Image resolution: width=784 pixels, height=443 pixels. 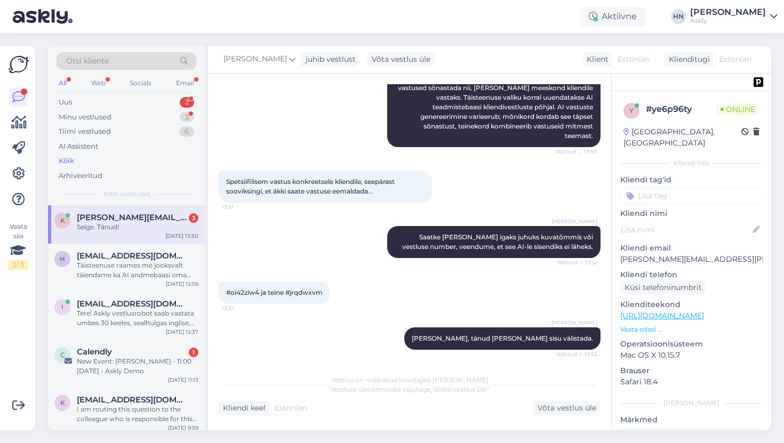 I want to click on span: Nähtud ✓ 13:52, so click(x=576, y=354).